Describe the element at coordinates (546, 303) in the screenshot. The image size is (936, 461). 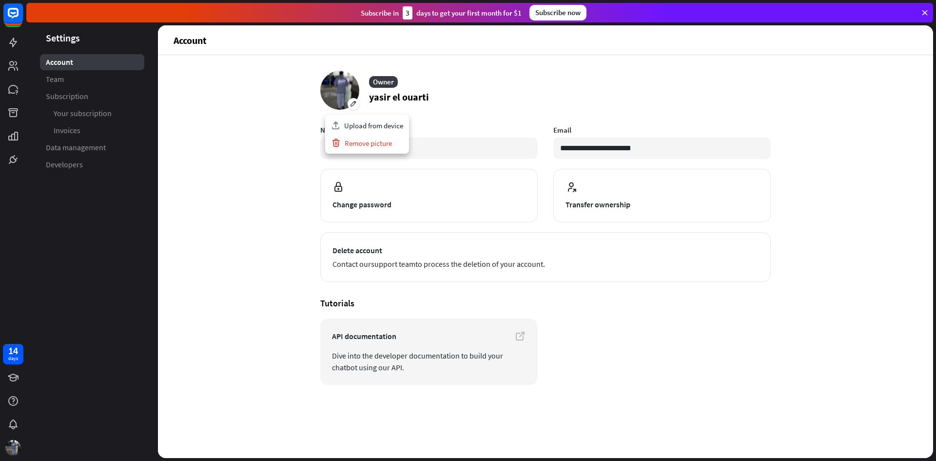
I see `h4: Tutorials` at that location.